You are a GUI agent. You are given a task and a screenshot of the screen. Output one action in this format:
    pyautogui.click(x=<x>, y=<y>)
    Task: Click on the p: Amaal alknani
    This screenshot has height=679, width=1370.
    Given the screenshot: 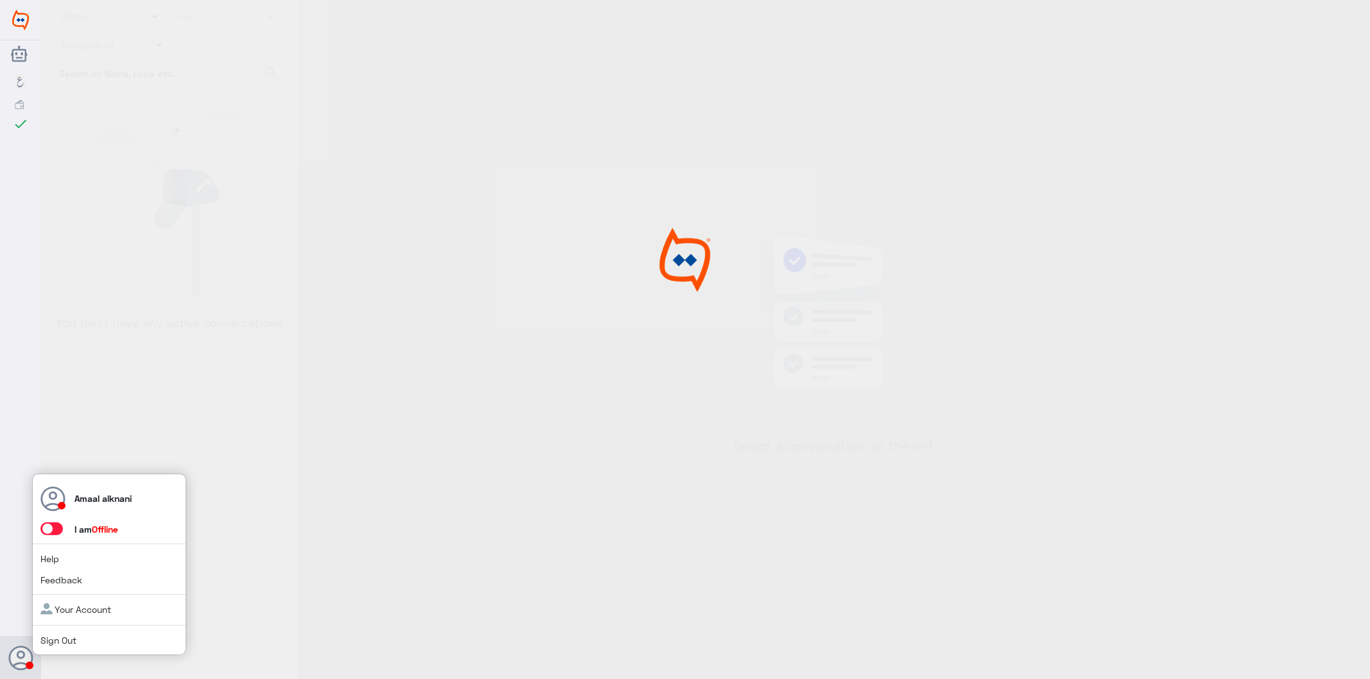 What is the action you would take?
    pyautogui.click(x=103, y=498)
    